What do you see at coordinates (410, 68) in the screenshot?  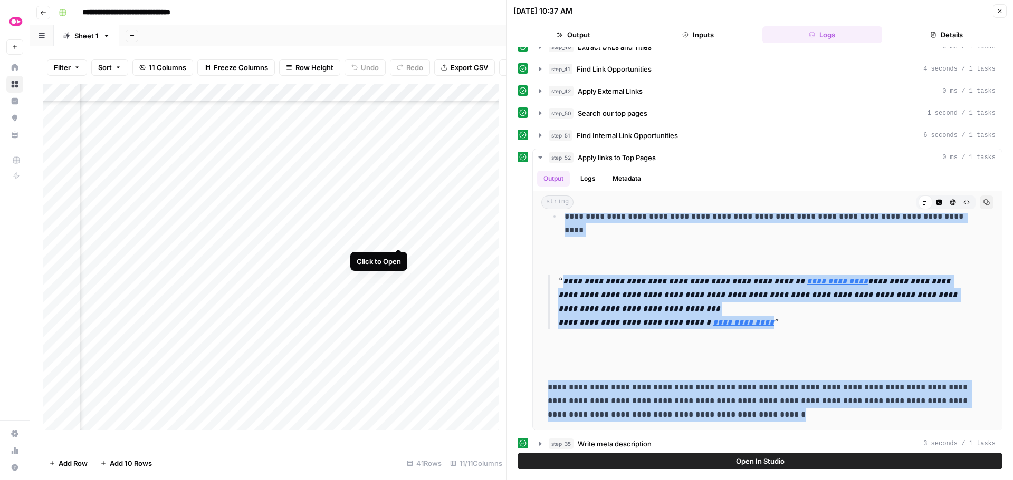 I see `button: Redo` at bounding box center [410, 68].